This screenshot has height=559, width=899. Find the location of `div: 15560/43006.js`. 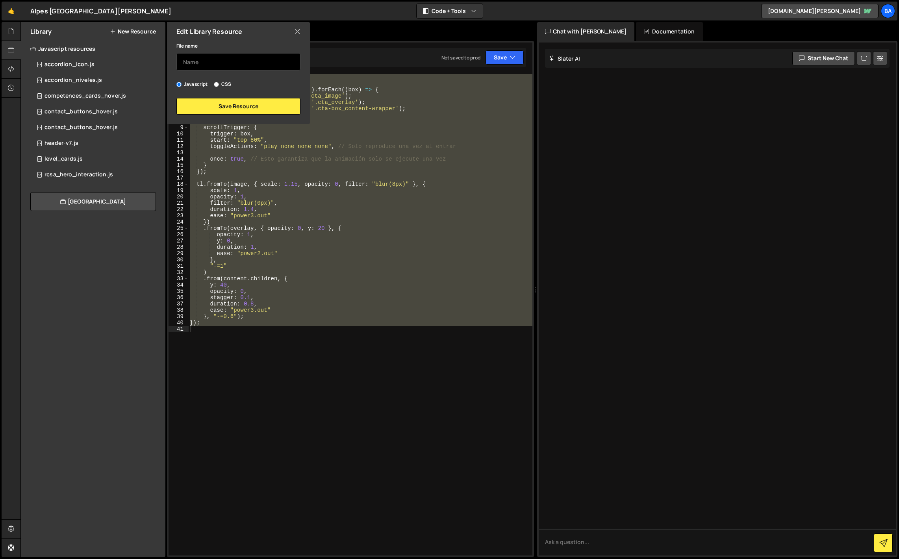

div: 15560/43006.js is located at coordinates (98, 65).